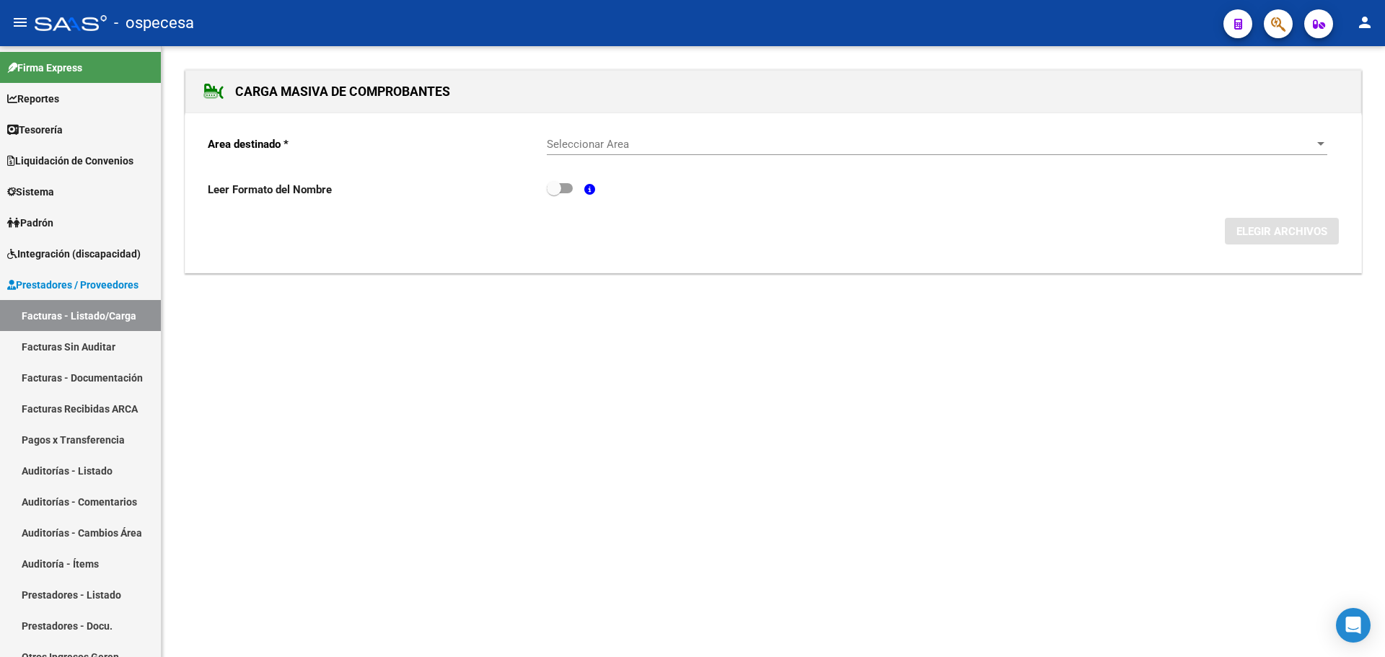  What do you see at coordinates (35, 130) in the screenshot?
I see `span: Tesorería` at bounding box center [35, 130].